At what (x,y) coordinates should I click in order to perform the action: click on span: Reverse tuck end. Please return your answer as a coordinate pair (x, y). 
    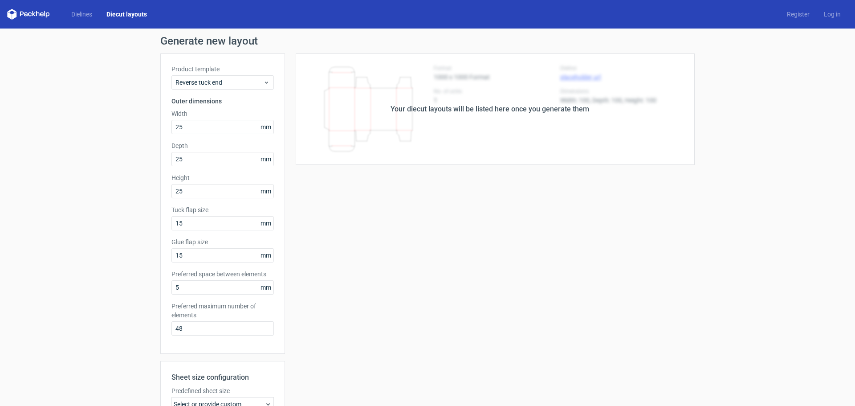
    Looking at the image, I should click on (219, 82).